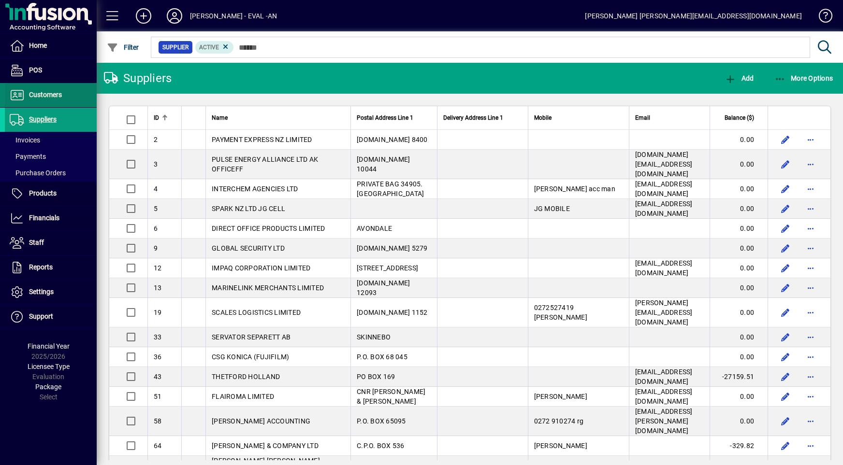  Describe the element at coordinates (19, 19) in the screenshot. I see `img: logo_orange.svg` at that location.